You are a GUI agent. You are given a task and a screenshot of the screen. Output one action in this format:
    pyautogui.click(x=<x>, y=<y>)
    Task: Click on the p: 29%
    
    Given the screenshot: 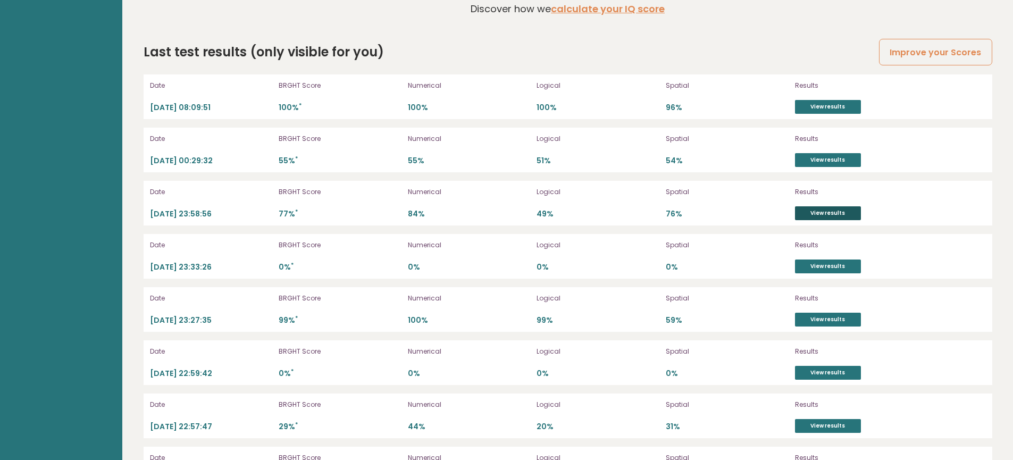 What is the action you would take?
    pyautogui.click(x=340, y=426)
    